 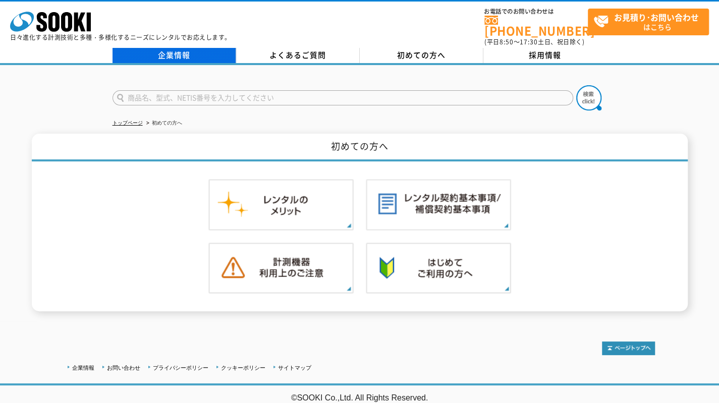 What do you see at coordinates (545, 56) in the screenshot?
I see `a: 採用情報` at bounding box center [545, 56].